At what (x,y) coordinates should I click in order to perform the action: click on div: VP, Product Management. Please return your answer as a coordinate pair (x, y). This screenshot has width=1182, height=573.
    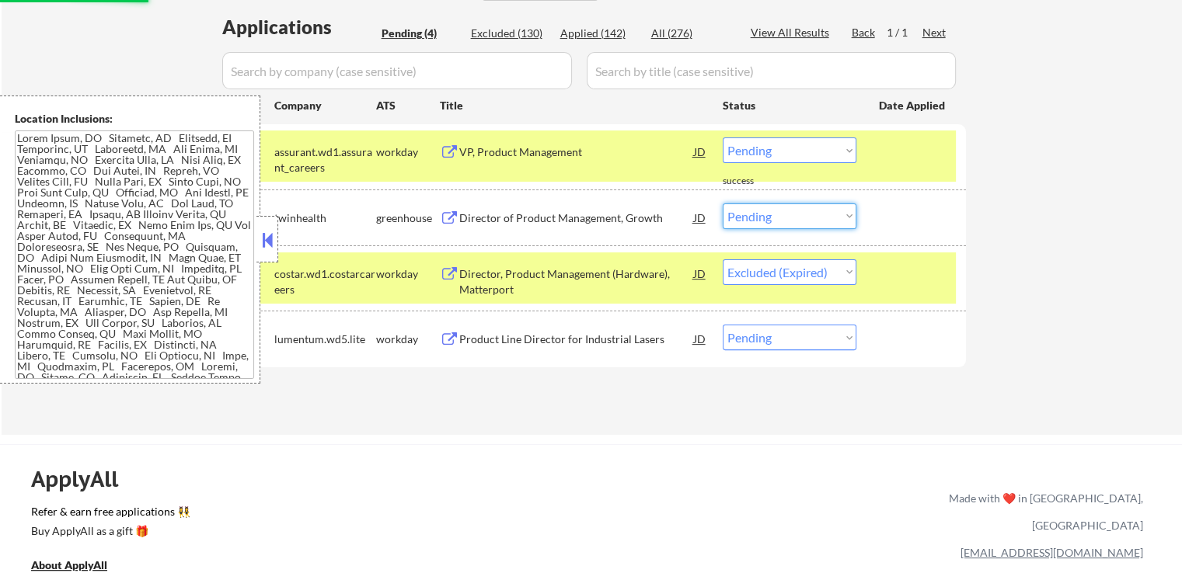
    Looking at the image, I should click on (577, 152).